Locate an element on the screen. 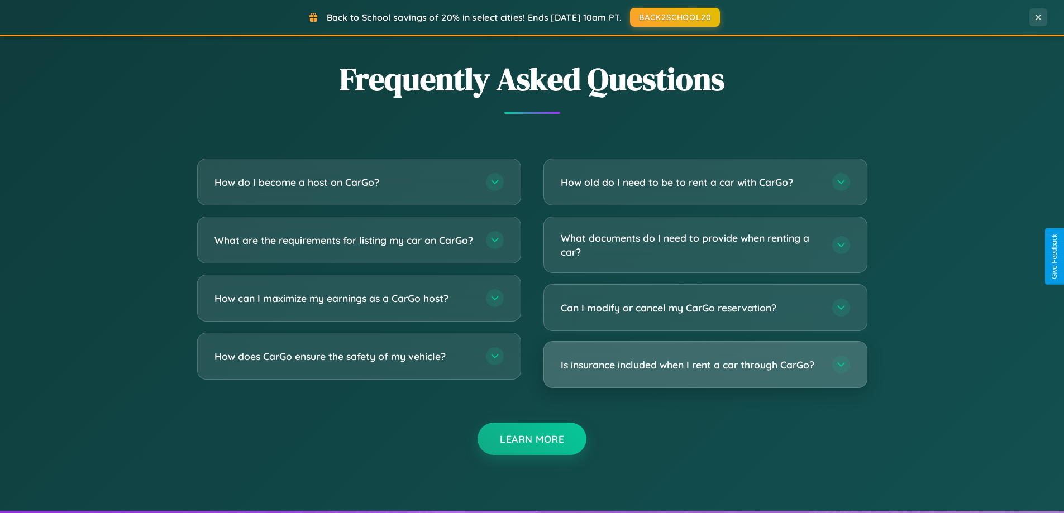  button: BACK2SCHOOL20 is located at coordinates (675, 17).